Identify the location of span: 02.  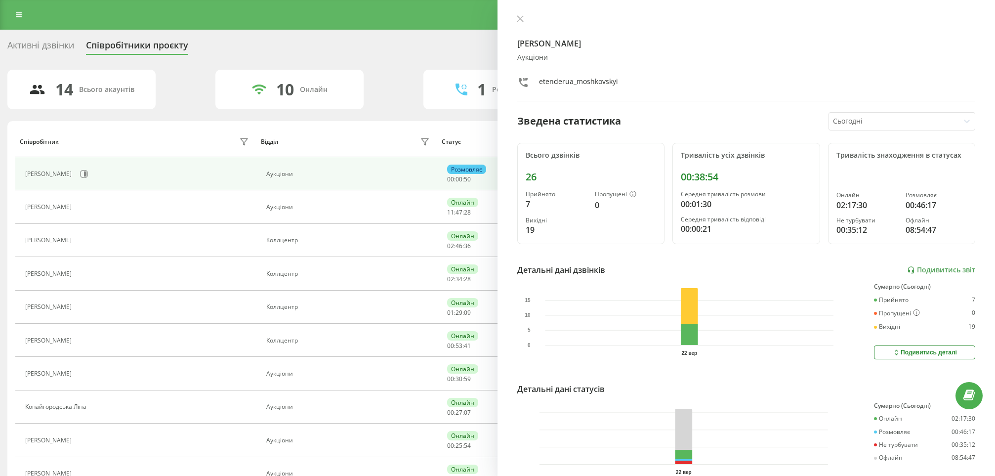
(450, 245).